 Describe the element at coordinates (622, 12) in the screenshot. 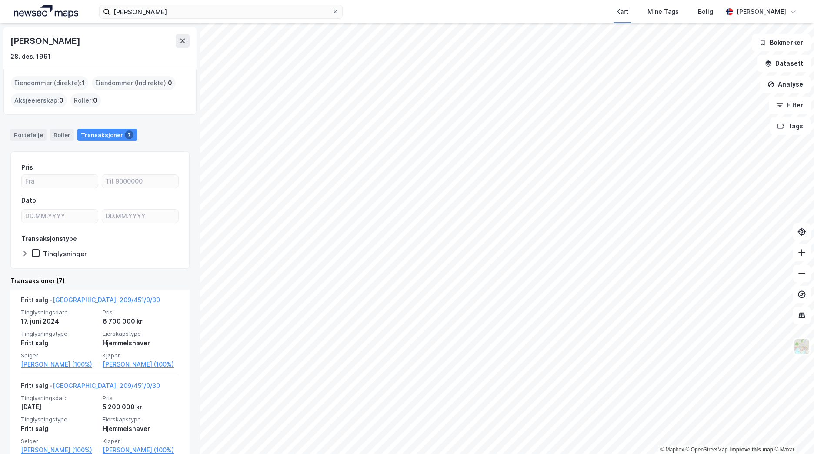

I see `div: Kart` at that location.